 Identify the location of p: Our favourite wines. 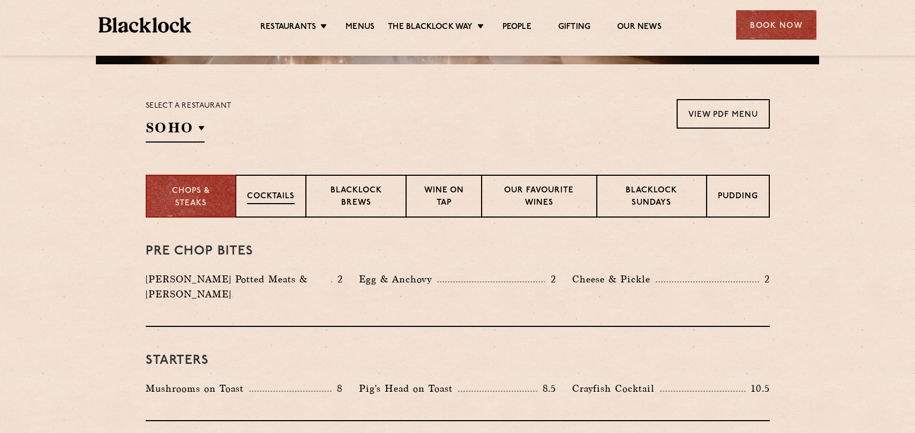
(539, 197).